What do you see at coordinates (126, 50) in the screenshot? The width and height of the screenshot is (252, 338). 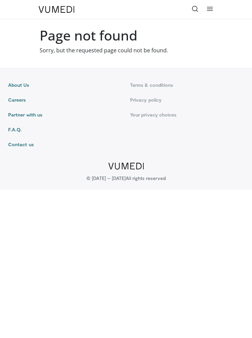 I see `p: Sorry, but the requested page could not be found.` at bounding box center [126, 50].